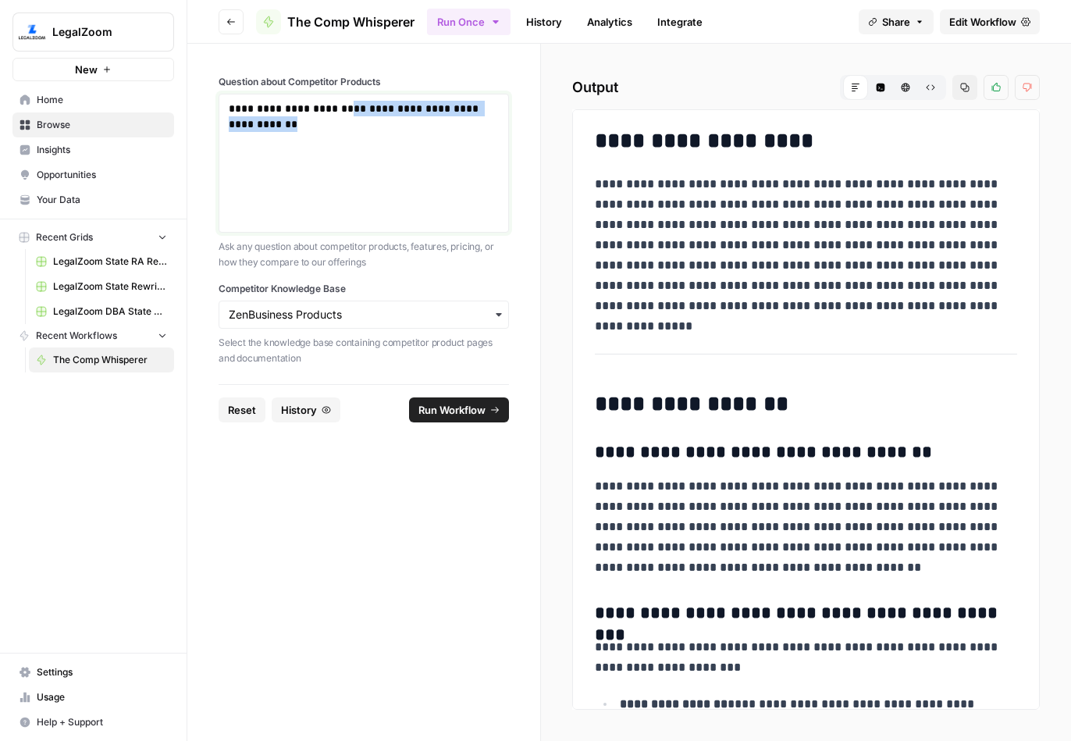 The width and height of the screenshot is (1071, 741). Describe the element at coordinates (897, 22) in the screenshot. I see `button: Share` at that location.